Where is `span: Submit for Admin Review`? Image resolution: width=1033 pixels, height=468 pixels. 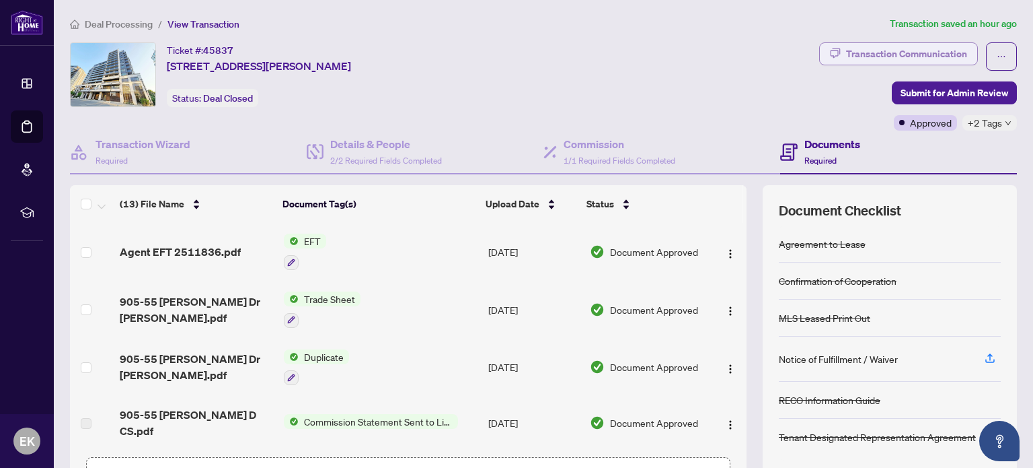 span: Submit for Admin Review is located at coordinates (955, 93).